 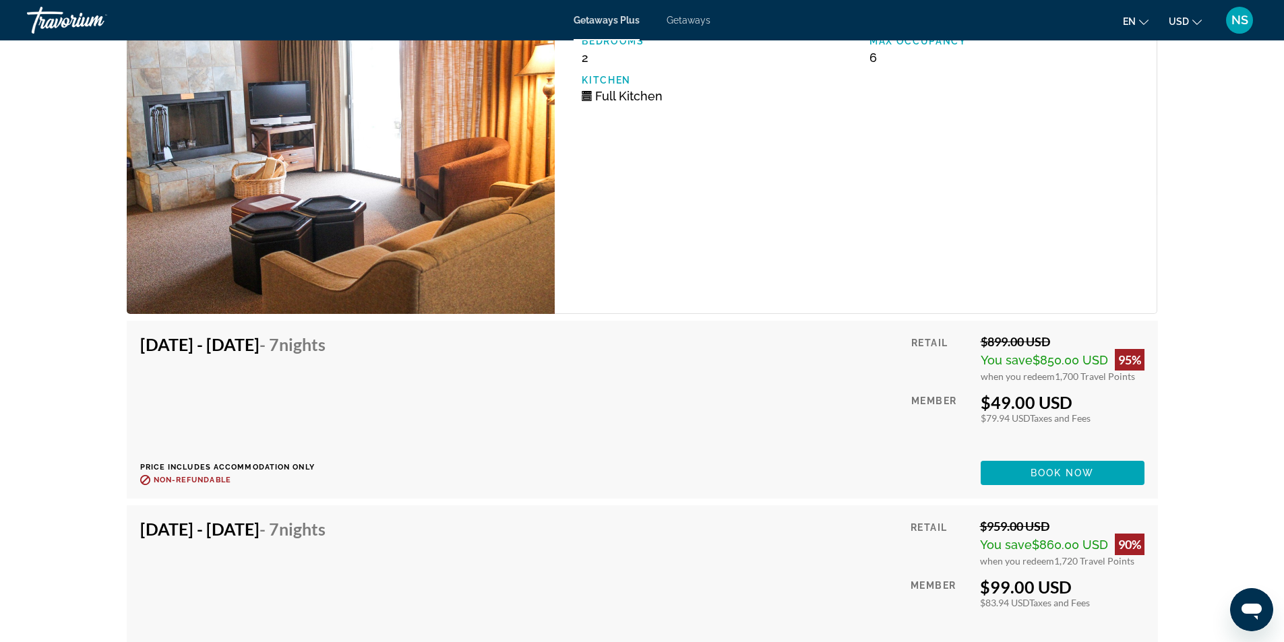 What do you see at coordinates (1062, 402) in the screenshot?
I see `div: $49.00 USD` at bounding box center [1062, 402].